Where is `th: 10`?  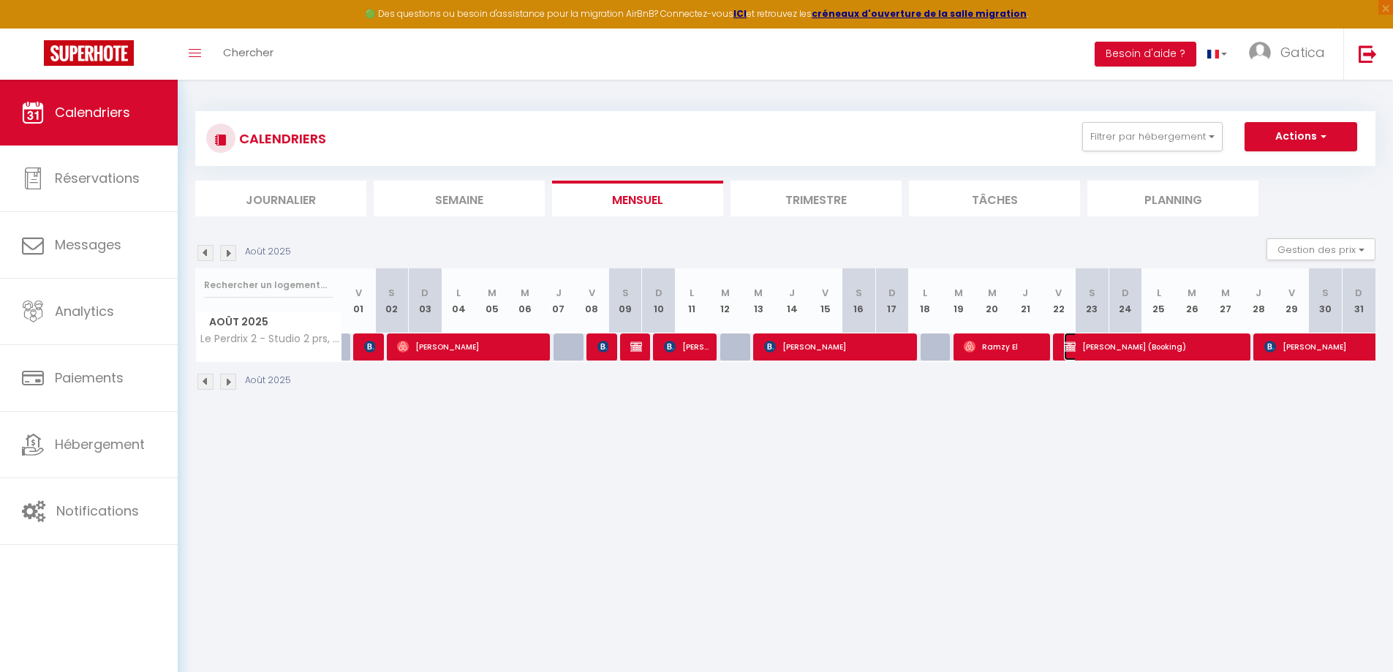
th: 10 is located at coordinates (659, 300).